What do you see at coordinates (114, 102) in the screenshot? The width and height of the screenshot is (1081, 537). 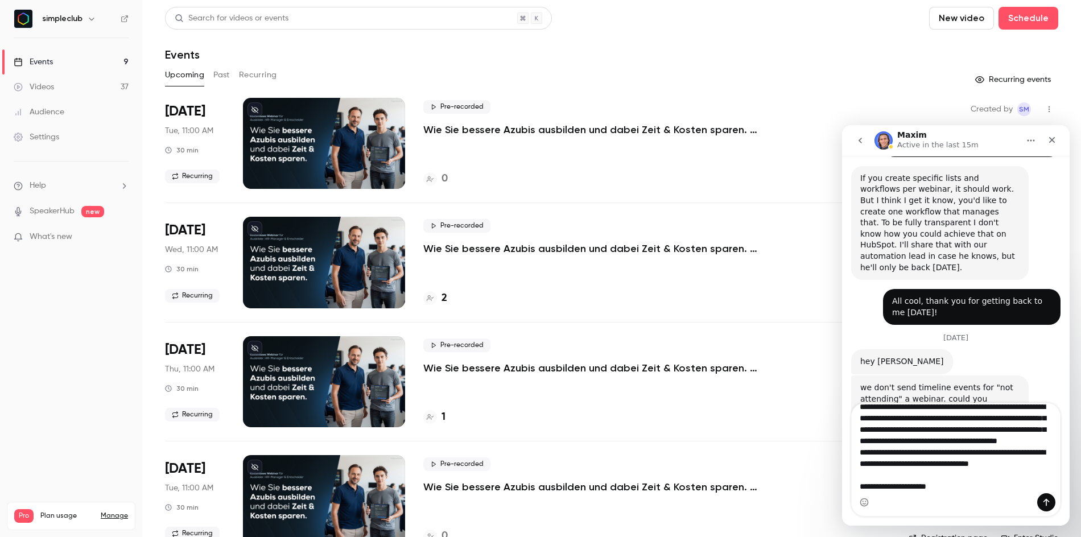 I see `div: Karim says…` at bounding box center [114, 102].